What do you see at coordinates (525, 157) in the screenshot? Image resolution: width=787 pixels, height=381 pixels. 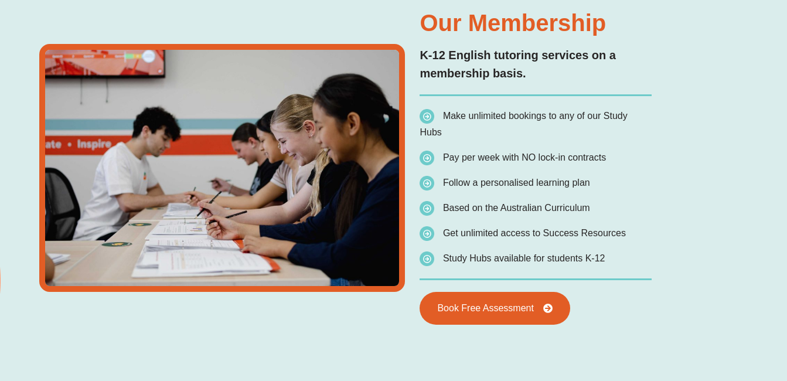 I see `span: Pay per week with NO lock-in contracts` at bounding box center [525, 157].